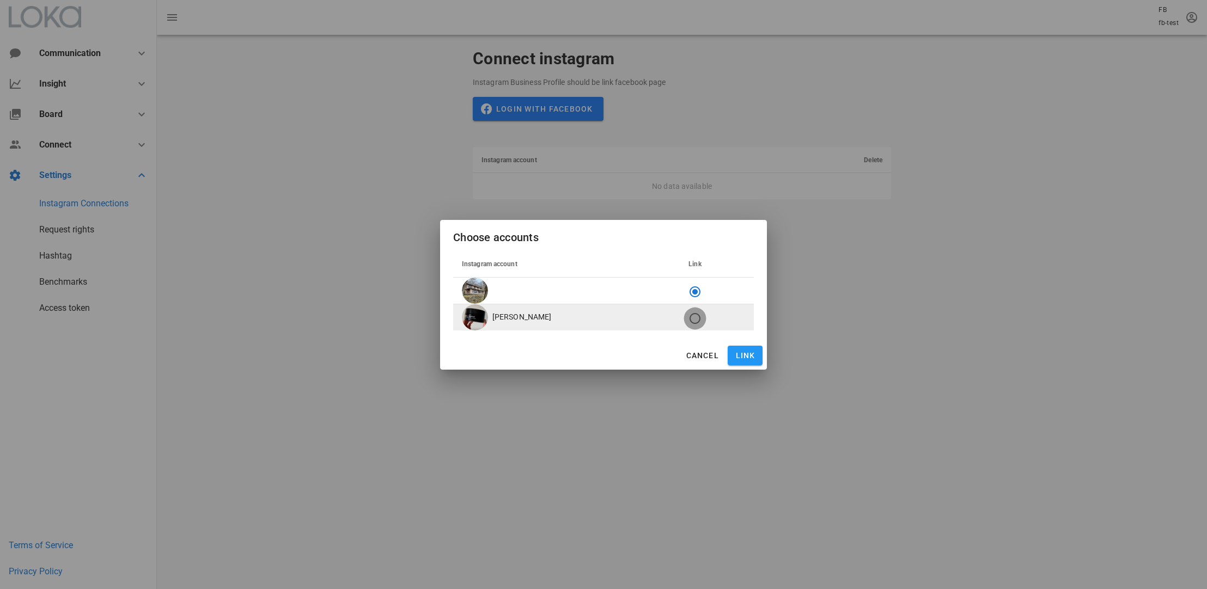  Describe the element at coordinates (489, 264) in the screenshot. I see `span: Instagram account` at that location.